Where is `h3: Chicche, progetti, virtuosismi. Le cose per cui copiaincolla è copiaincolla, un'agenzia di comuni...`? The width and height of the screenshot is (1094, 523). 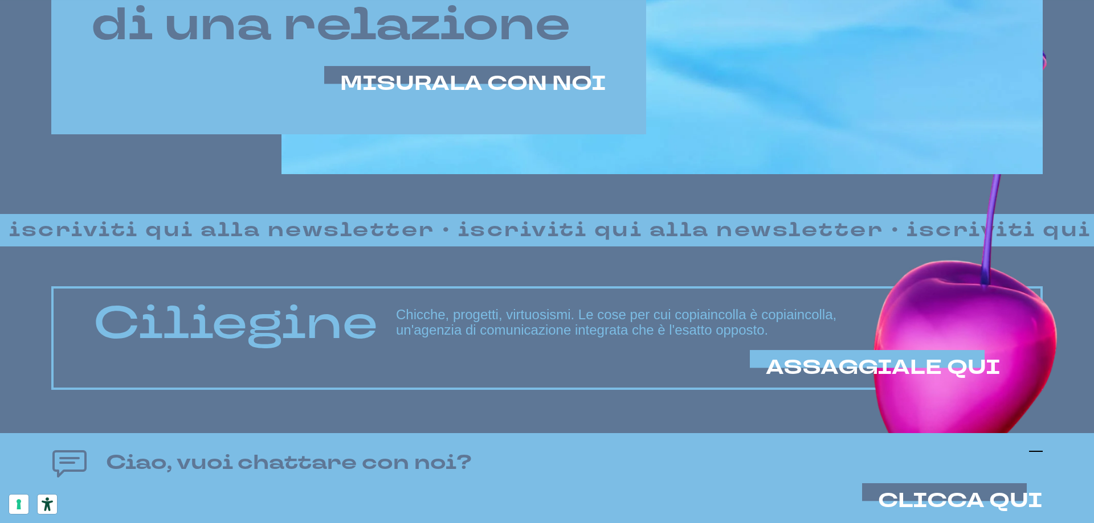 h3: Chicche, progetti, virtuosismi. Le cose per cui copiaincolla è copiaincolla, un'agenzia di comuni... is located at coordinates (698, 322).